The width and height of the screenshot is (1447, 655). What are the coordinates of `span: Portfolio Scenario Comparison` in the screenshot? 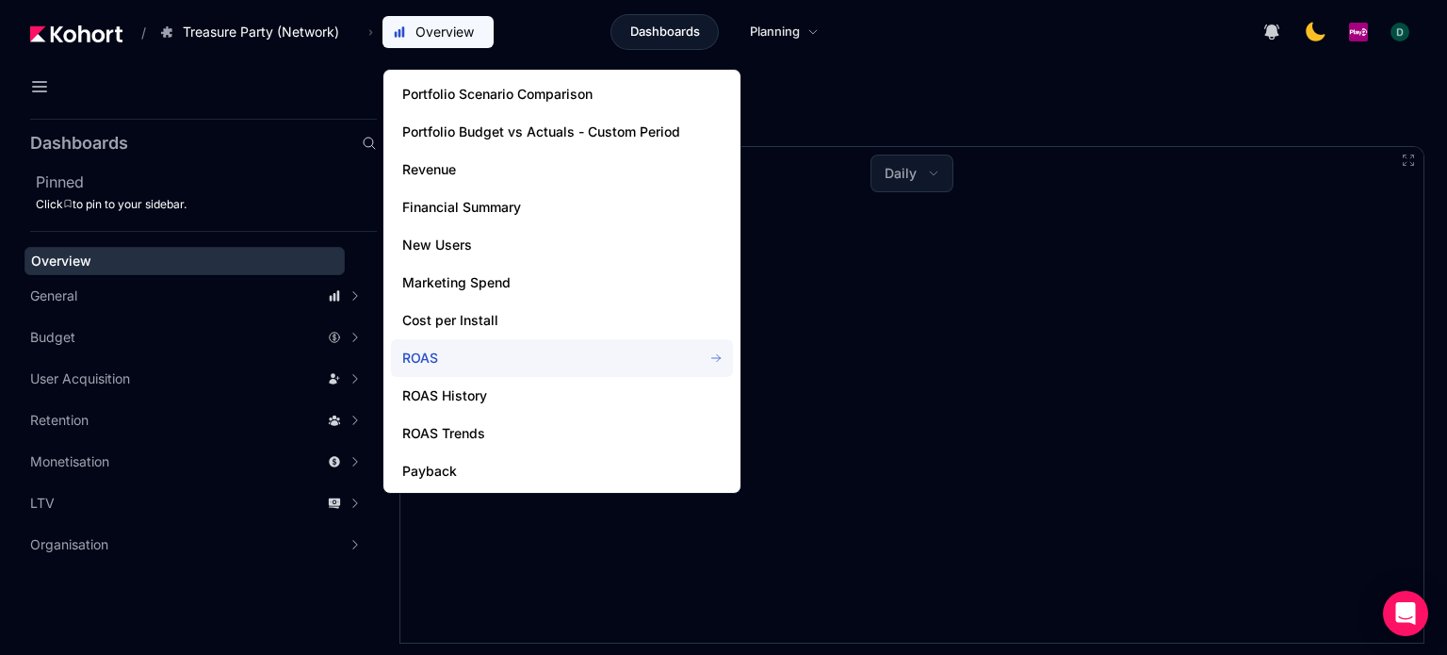 It's located at (541, 94).